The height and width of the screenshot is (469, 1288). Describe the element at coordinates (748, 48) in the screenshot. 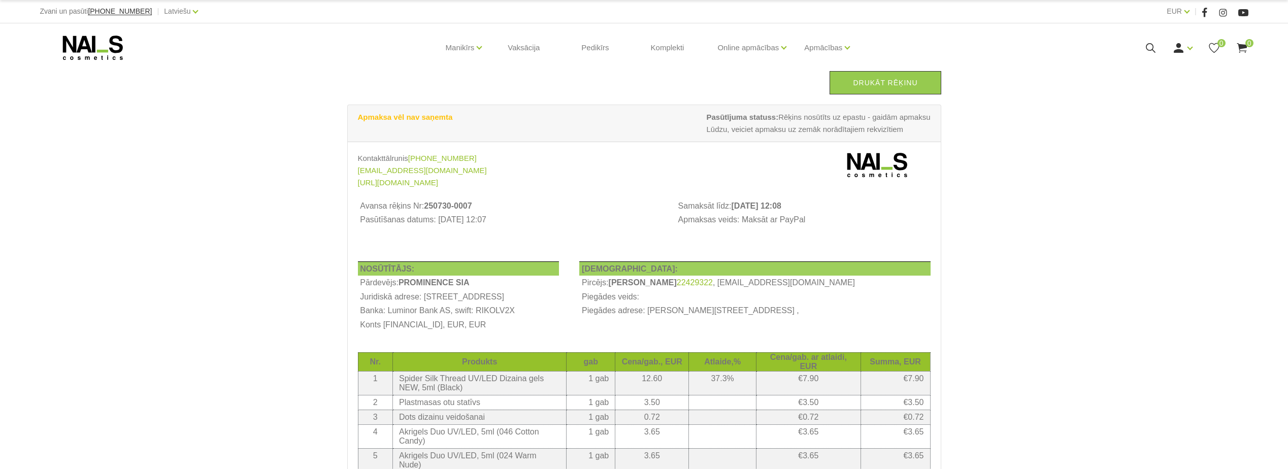

I see `a: Online apmācības` at that location.